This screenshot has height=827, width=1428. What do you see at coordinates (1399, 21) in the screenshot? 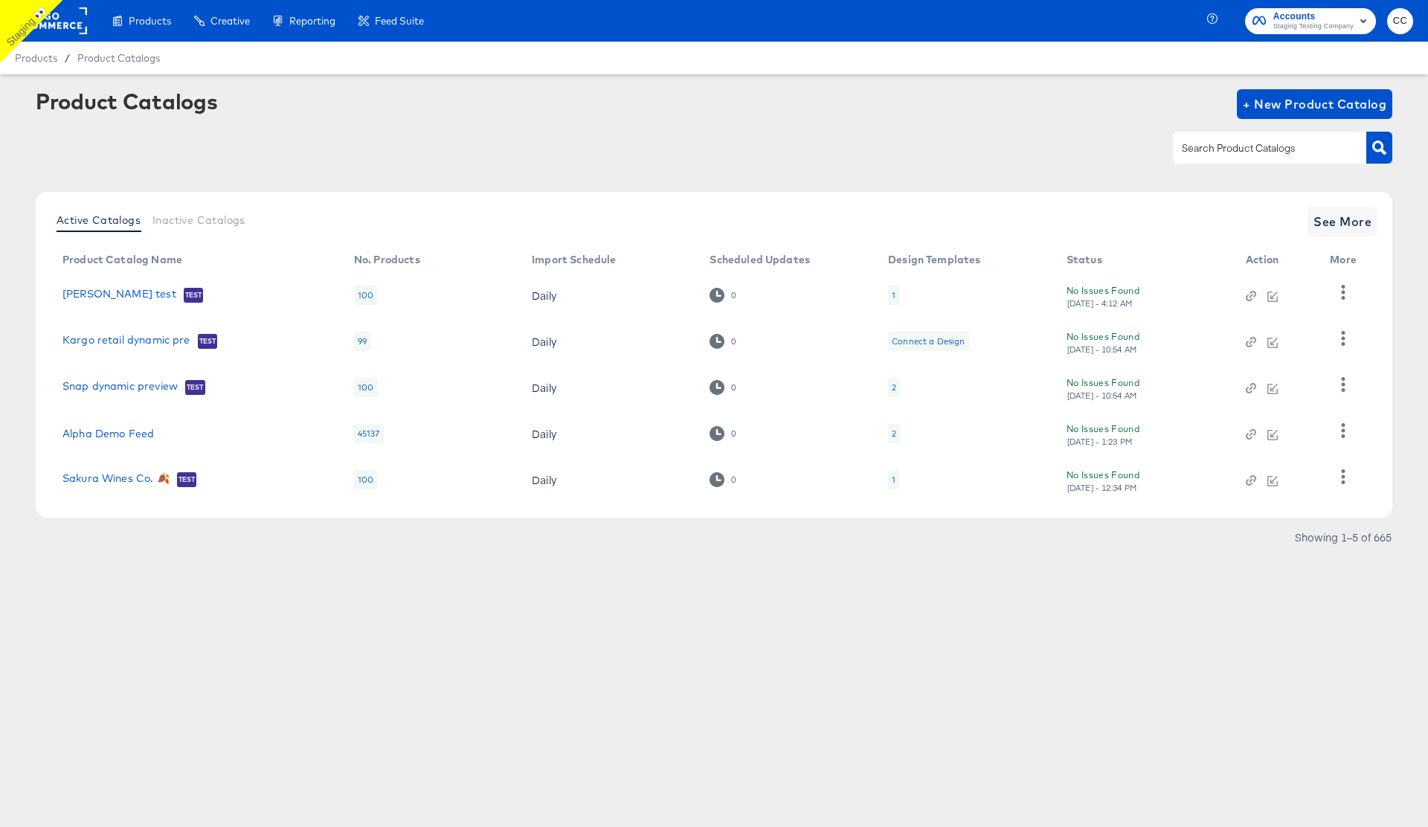
I see `button: CC` at bounding box center [1399, 21].